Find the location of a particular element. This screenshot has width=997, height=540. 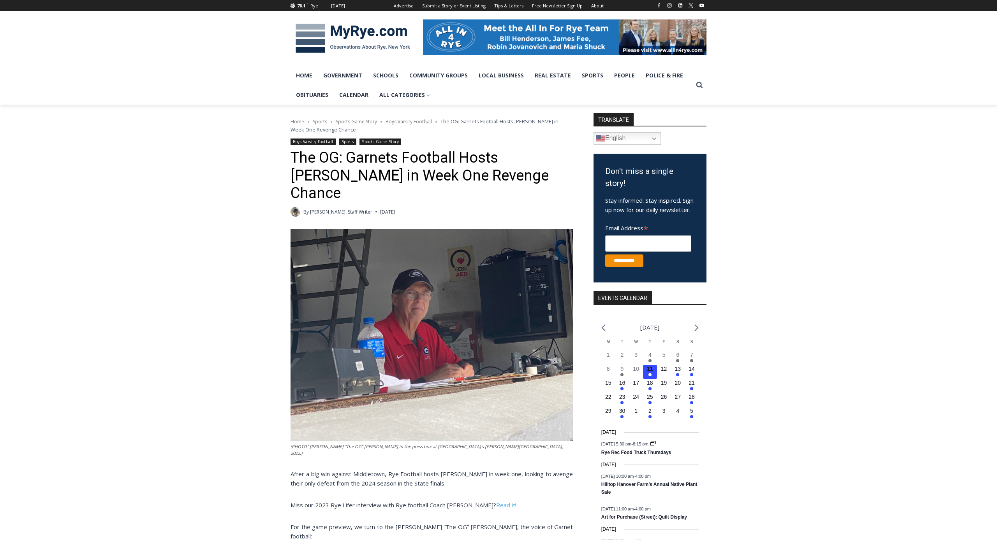

span: By is located at coordinates (306, 212).